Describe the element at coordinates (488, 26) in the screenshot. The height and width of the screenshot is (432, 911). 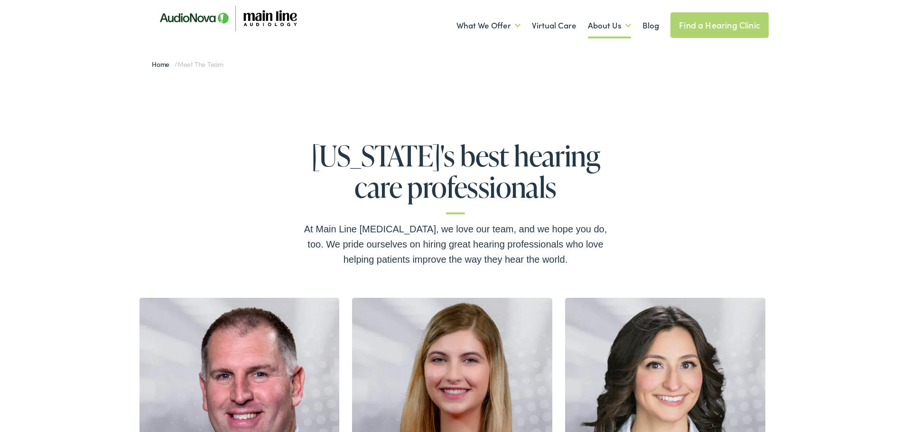
I see `a: What We Offer` at that location.